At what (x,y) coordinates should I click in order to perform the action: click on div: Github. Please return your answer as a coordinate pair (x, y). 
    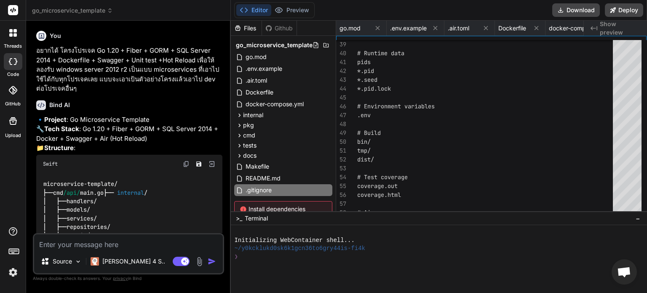
    Looking at the image, I should click on (279, 28).